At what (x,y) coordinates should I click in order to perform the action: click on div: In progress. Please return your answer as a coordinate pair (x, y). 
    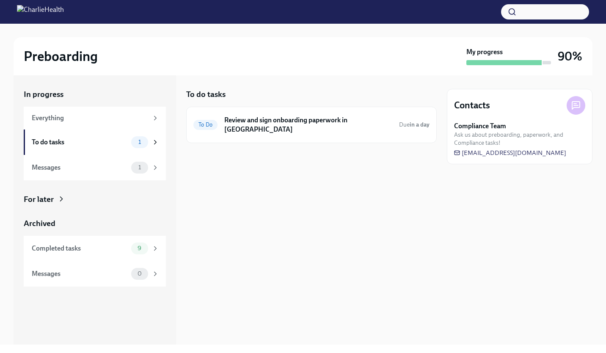
    Looking at the image, I should click on (95, 94).